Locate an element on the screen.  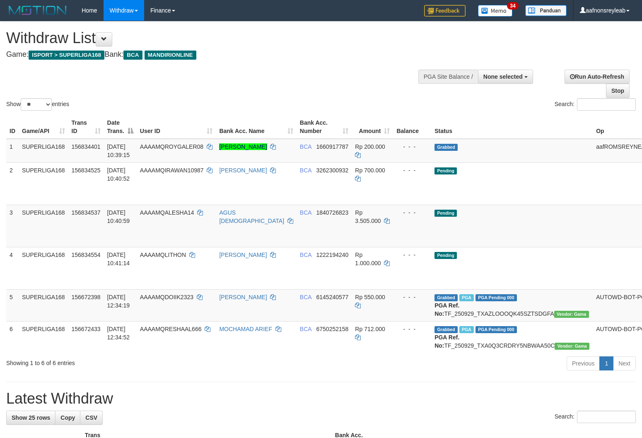
span: Rp 1.000.000 is located at coordinates (368, 259).